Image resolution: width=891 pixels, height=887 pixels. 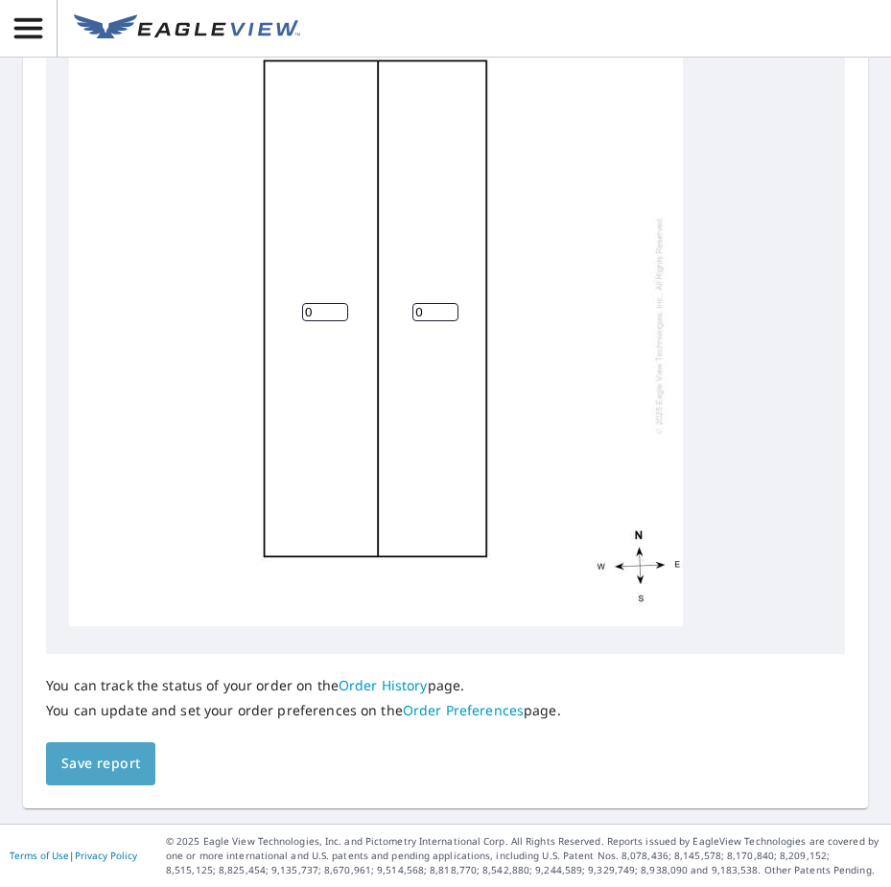 What do you see at coordinates (187, 29) in the screenshot?
I see `img: EV Logo` at bounding box center [187, 29].